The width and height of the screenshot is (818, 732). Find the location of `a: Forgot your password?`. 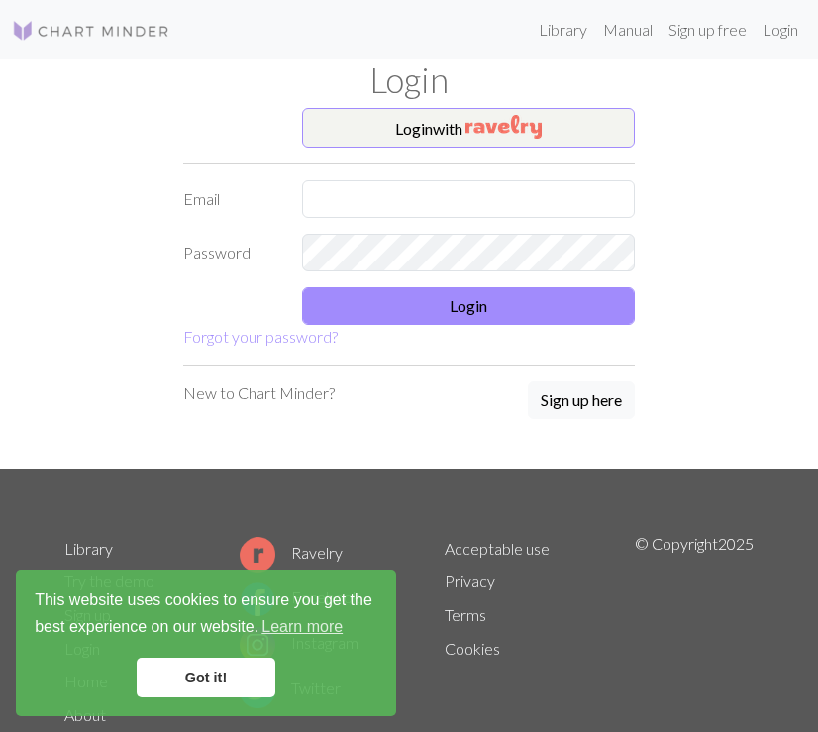

a: Forgot your password? is located at coordinates (260, 336).